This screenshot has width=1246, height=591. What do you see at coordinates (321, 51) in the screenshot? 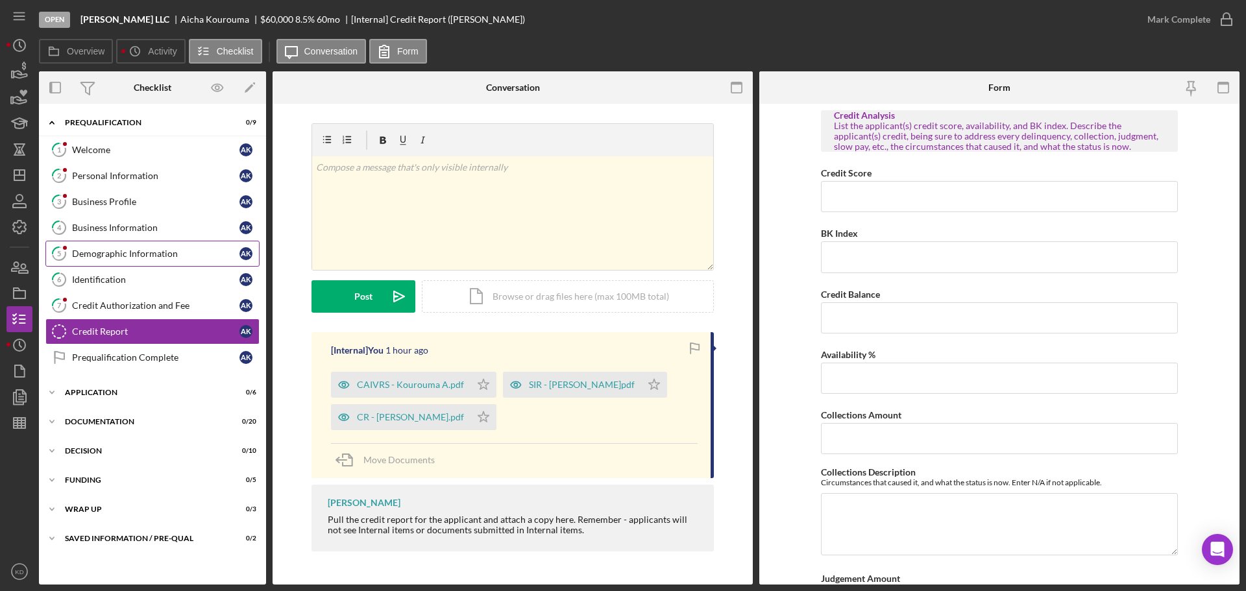
I see `button: Conversation` at bounding box center [321, 51].